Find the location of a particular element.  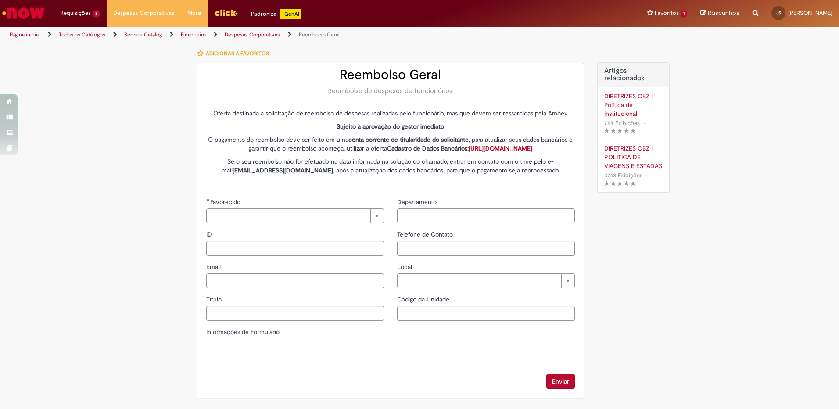

span: ID is located at coordinates (210, 234).